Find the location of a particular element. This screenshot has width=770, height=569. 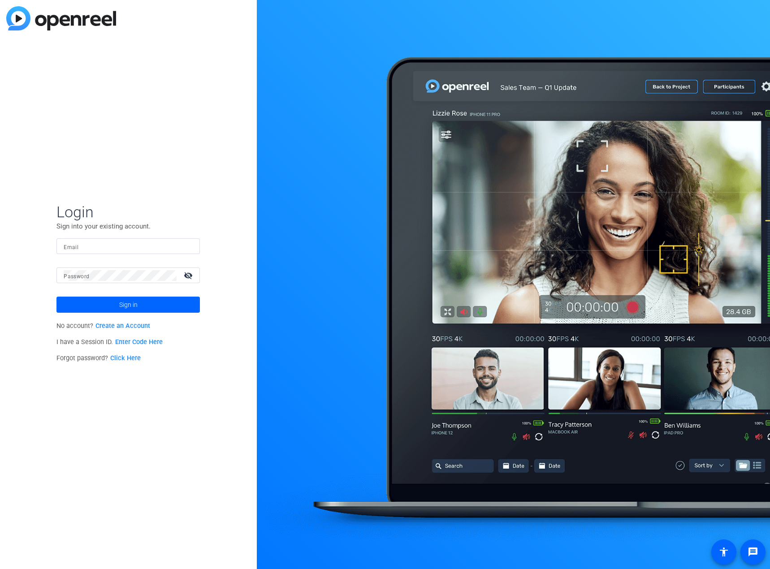

mat-icon: accessibility is located at coordinates (724, 552).